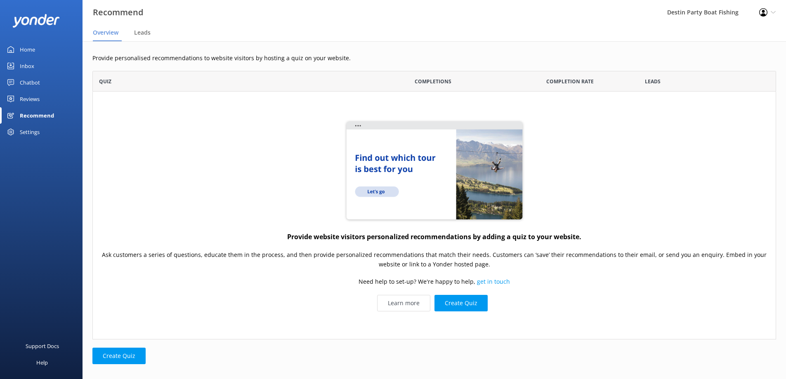  Describe the element at coordinates (27, 66) in the screenshot. I see `div: Inbox` at that location.